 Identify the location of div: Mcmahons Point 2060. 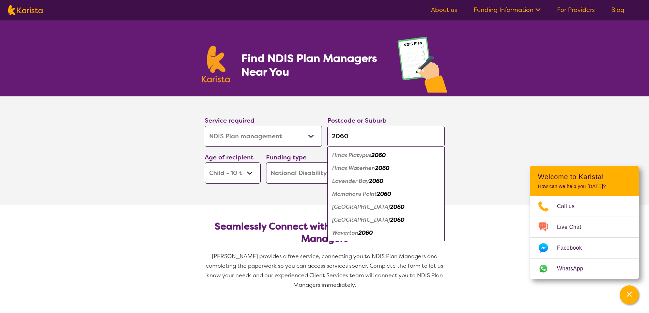
(386, 194).